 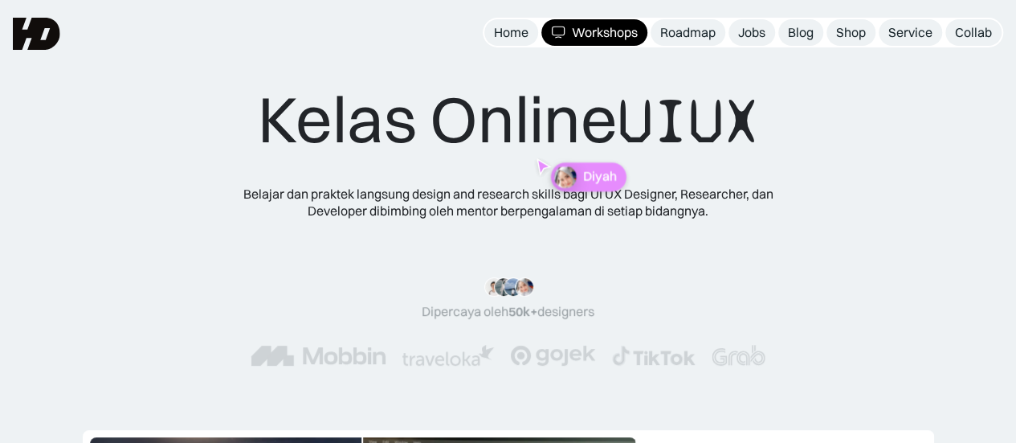 I want to click on div: Roadmap, so click(x=688, y=32).